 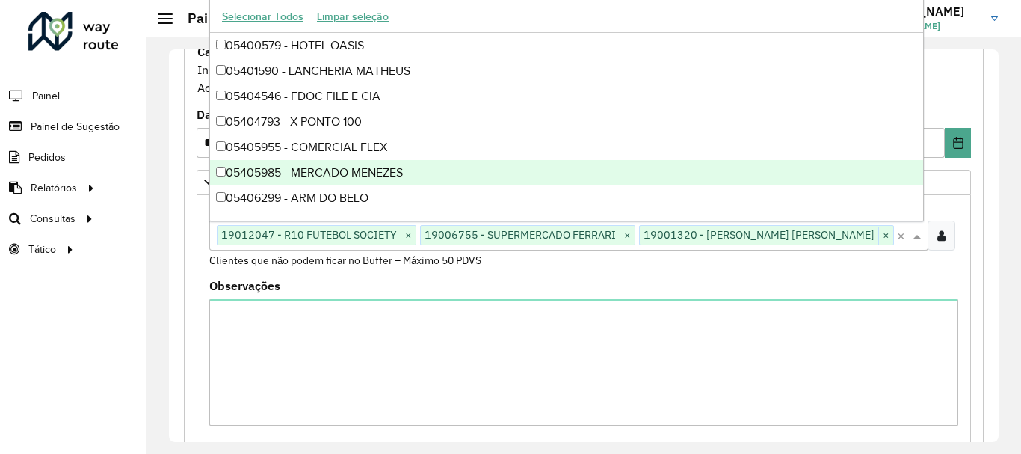 What do you see at coordinates (584, 320) in the screenshot?
I see `div: Priorizar Cliente - Não podem ficar no buffer` at bounding box center [584, 320].